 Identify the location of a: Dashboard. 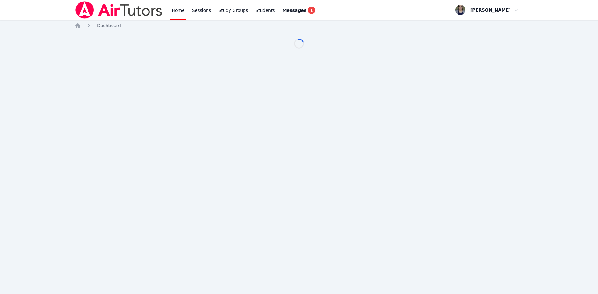
(109, 26).